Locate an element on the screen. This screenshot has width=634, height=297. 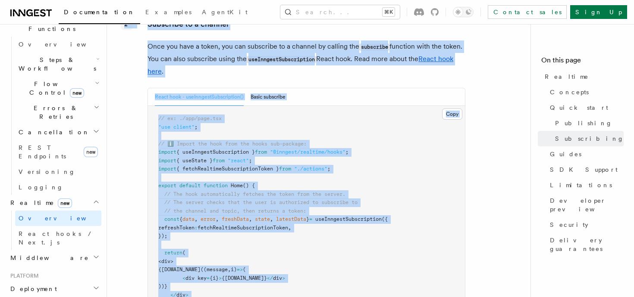
span: Steps & Workflows is located at coordinates (56, 64).